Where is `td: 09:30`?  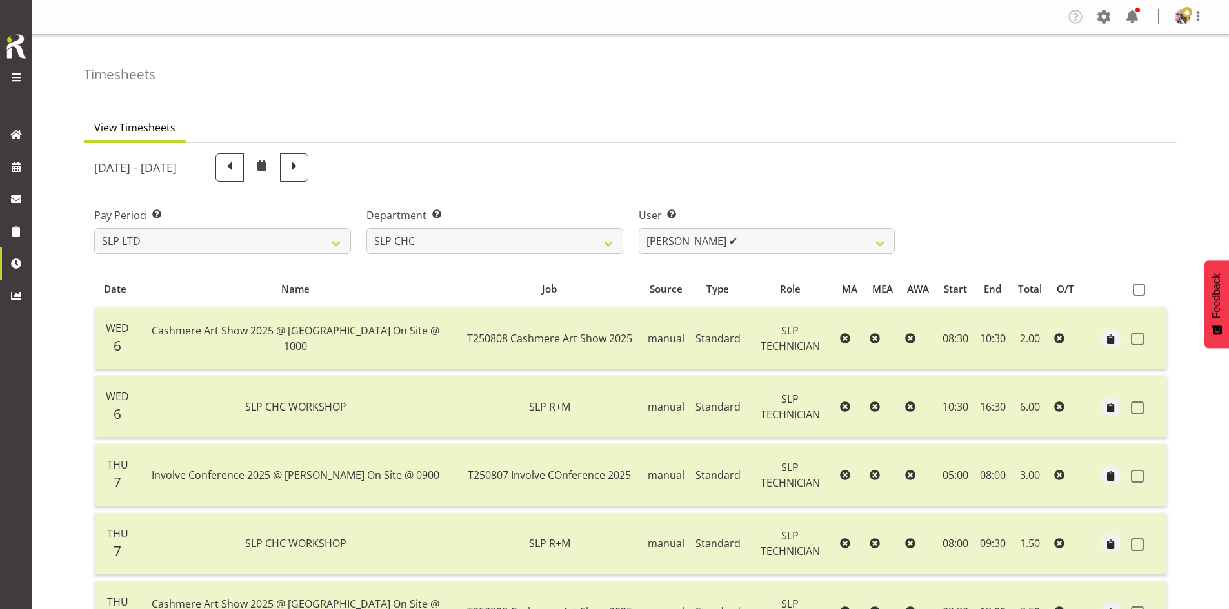 td: 09:30 is located at coordinates (993, 544).